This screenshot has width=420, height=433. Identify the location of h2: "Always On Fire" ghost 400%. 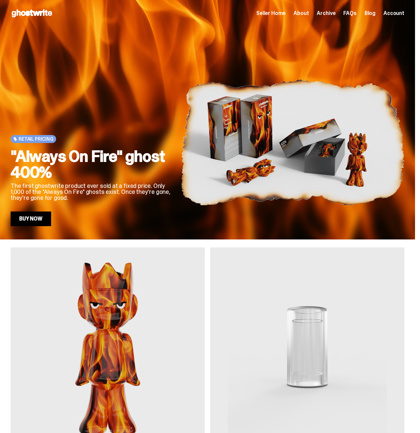
(90, 164).